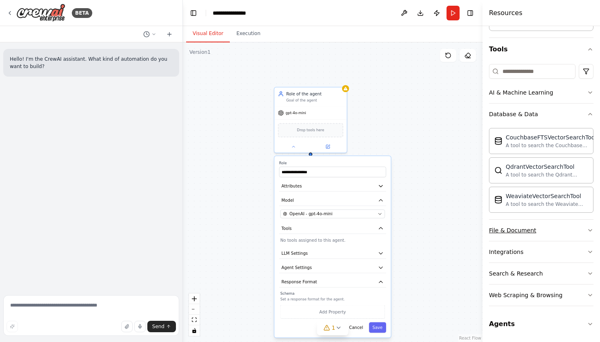  Describe the element at coordinates (314, 94) in the screenshot. I see `div: Role of the agent` at that location.